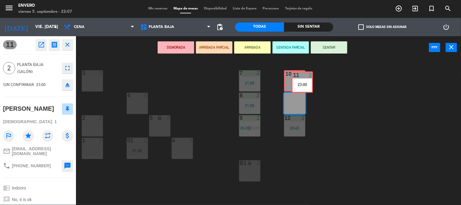  I want to click on button: power_input, so click(435, 47).